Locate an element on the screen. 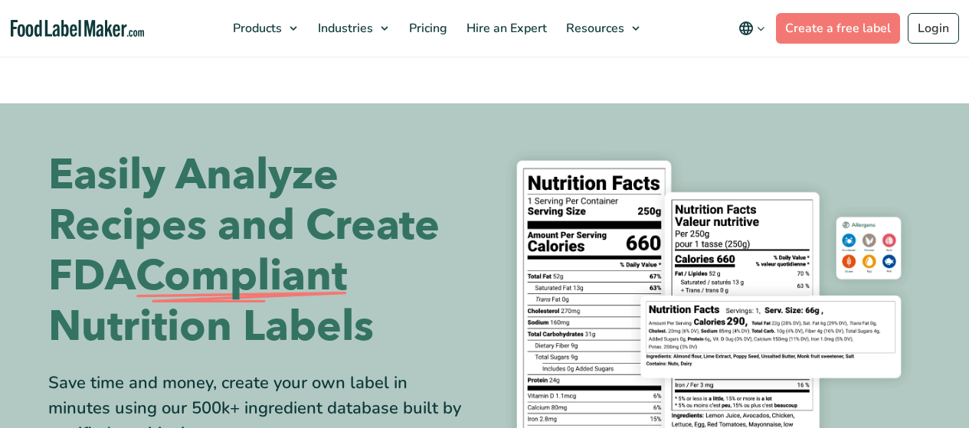 This screenshot has width=969, height=428. span: Industries is located at coordinates (344, 28).